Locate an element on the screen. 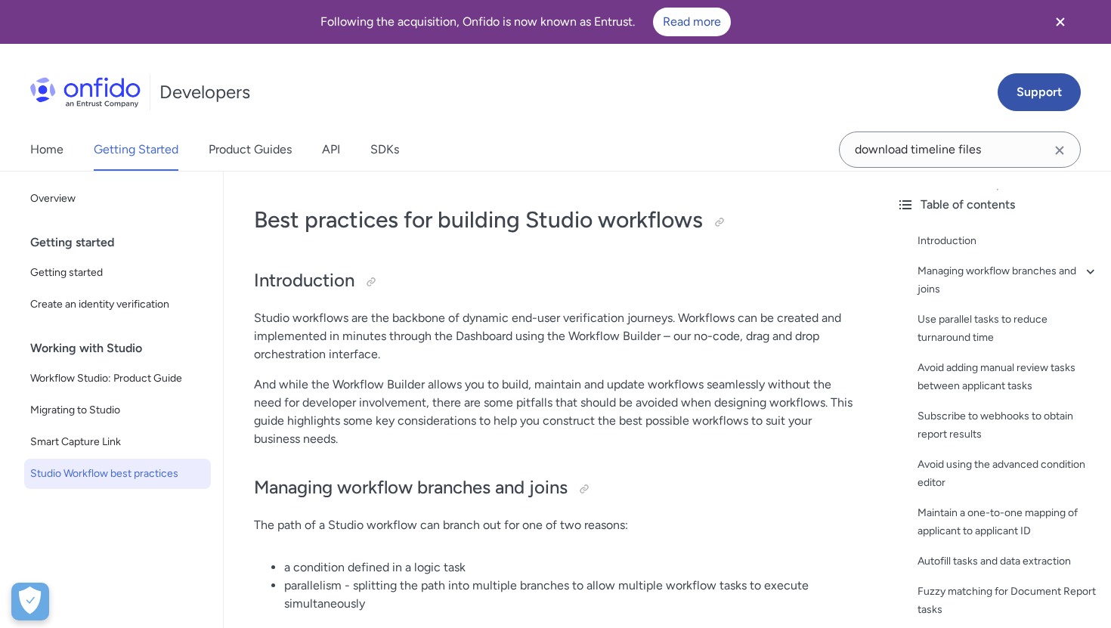 The width and height of the screenshot is (1111, 628). div: Autofill tasks and data extraction is located at coordinates (1008, 561).